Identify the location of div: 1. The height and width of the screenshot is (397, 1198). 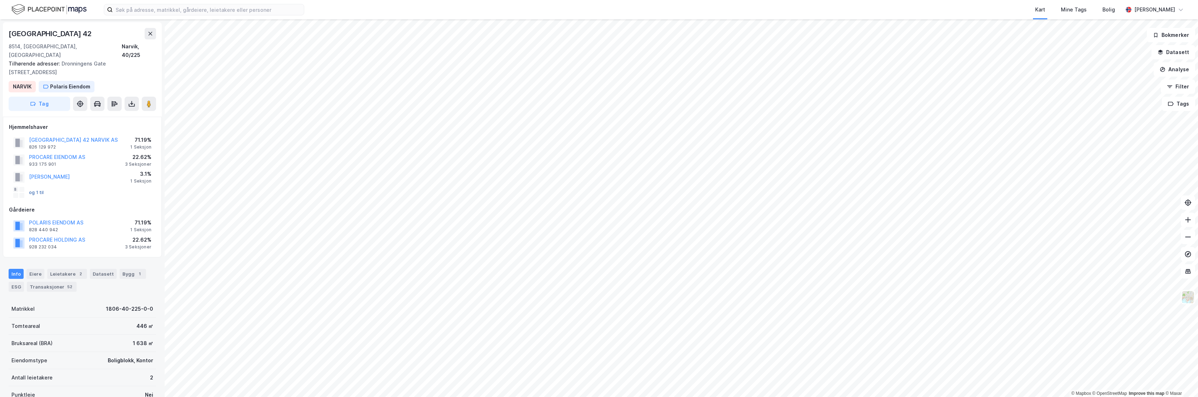
(140, 274).